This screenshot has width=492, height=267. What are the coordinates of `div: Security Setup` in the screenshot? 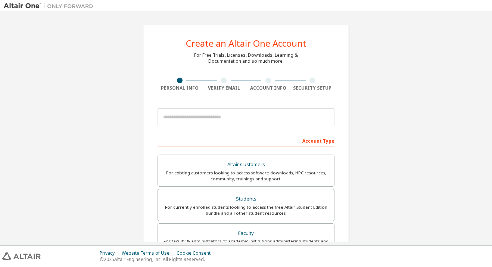 It's located at (312, 88).